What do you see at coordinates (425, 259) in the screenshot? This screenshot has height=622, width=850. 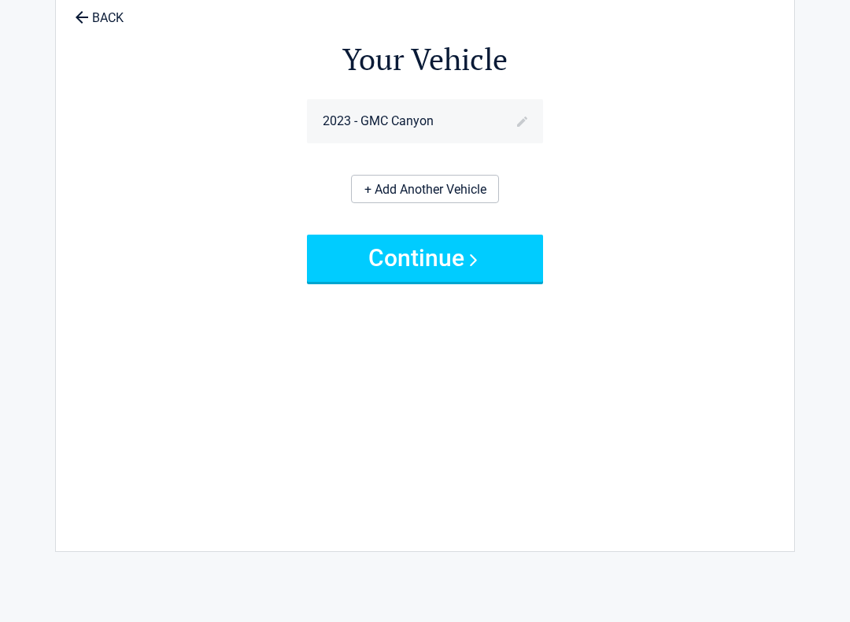 I see `button: Continue` at bounding box center [425, 259].